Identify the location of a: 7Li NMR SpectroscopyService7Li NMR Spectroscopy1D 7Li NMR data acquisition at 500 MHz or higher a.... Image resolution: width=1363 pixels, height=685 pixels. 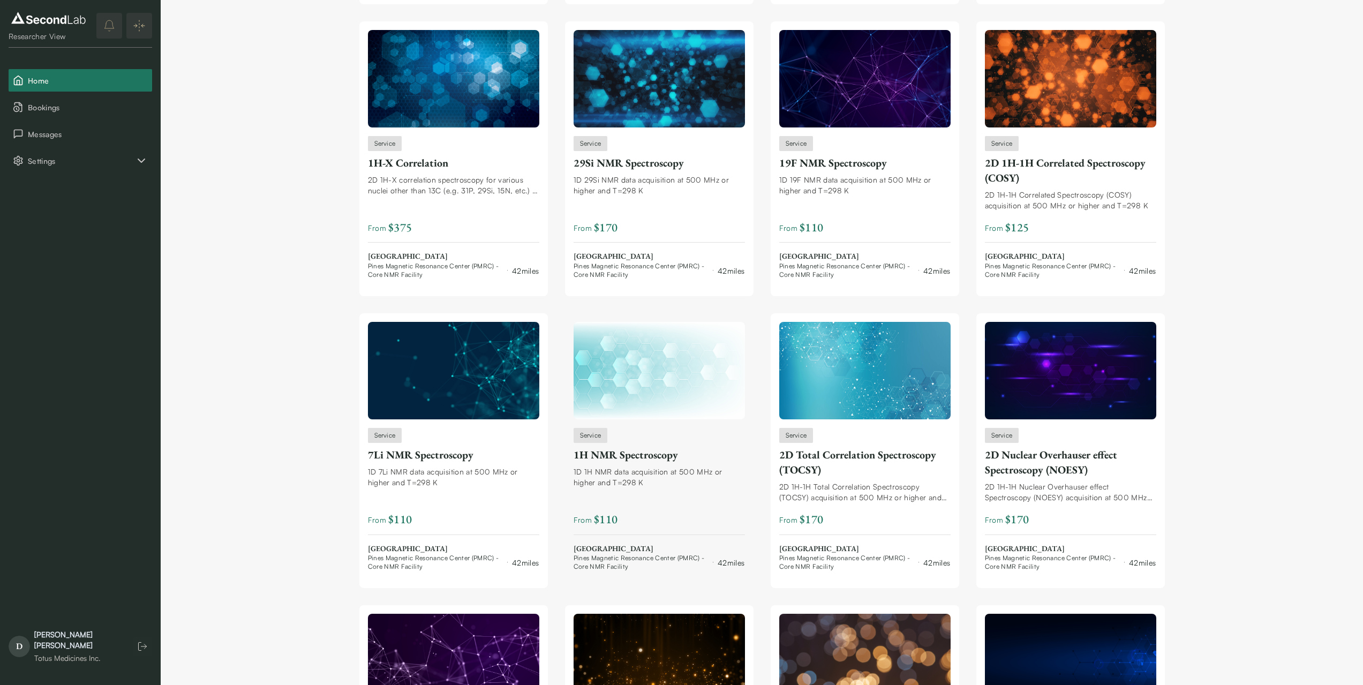
(454, 446).